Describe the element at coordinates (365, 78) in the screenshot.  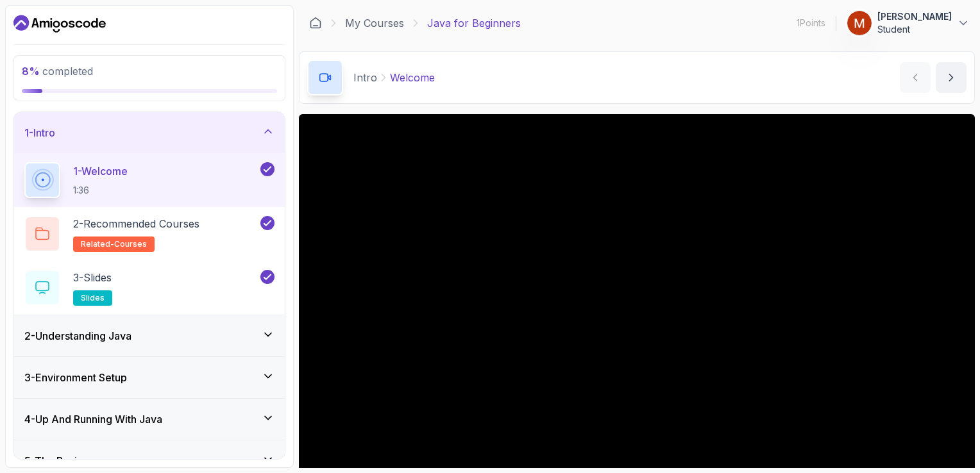
I see `p: Intro` at that location.